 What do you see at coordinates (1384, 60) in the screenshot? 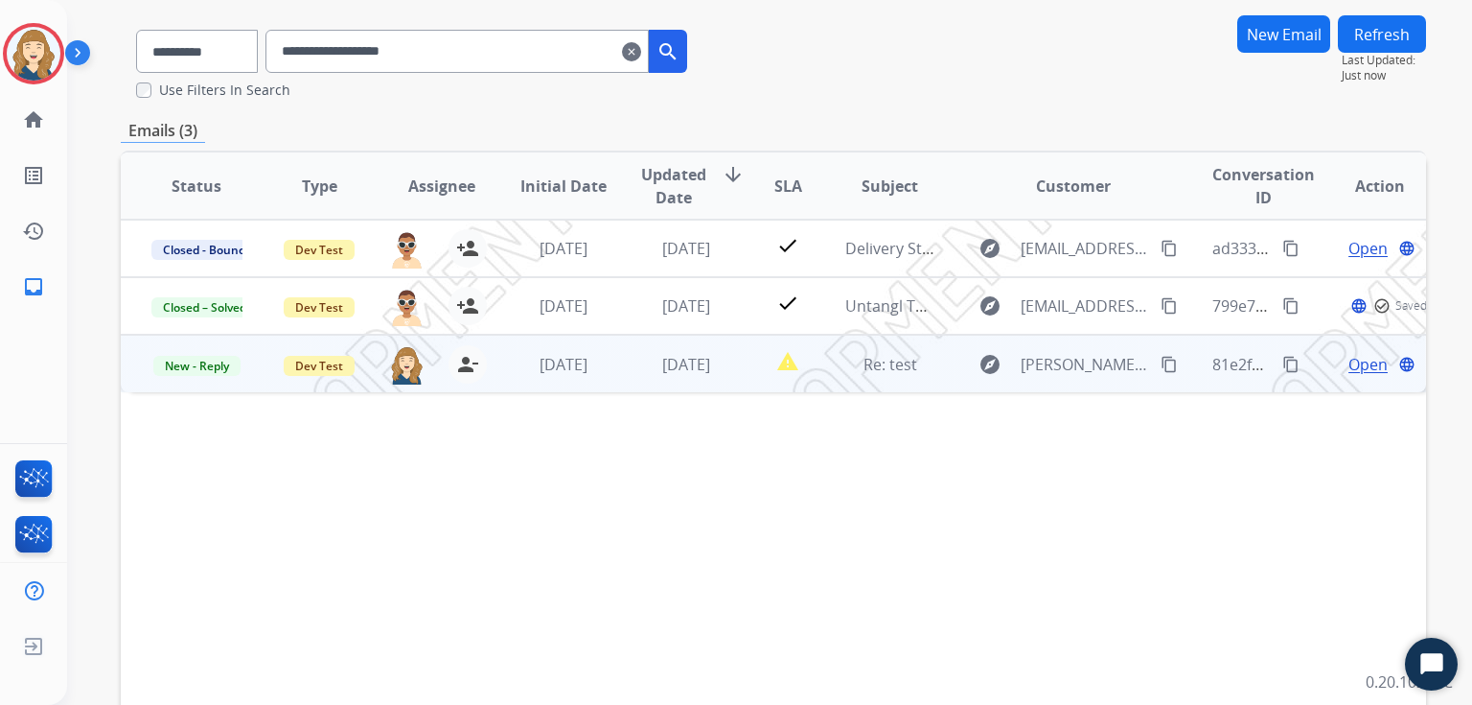
I see `span: Last Updated:` at bounding box center [1384, 60].